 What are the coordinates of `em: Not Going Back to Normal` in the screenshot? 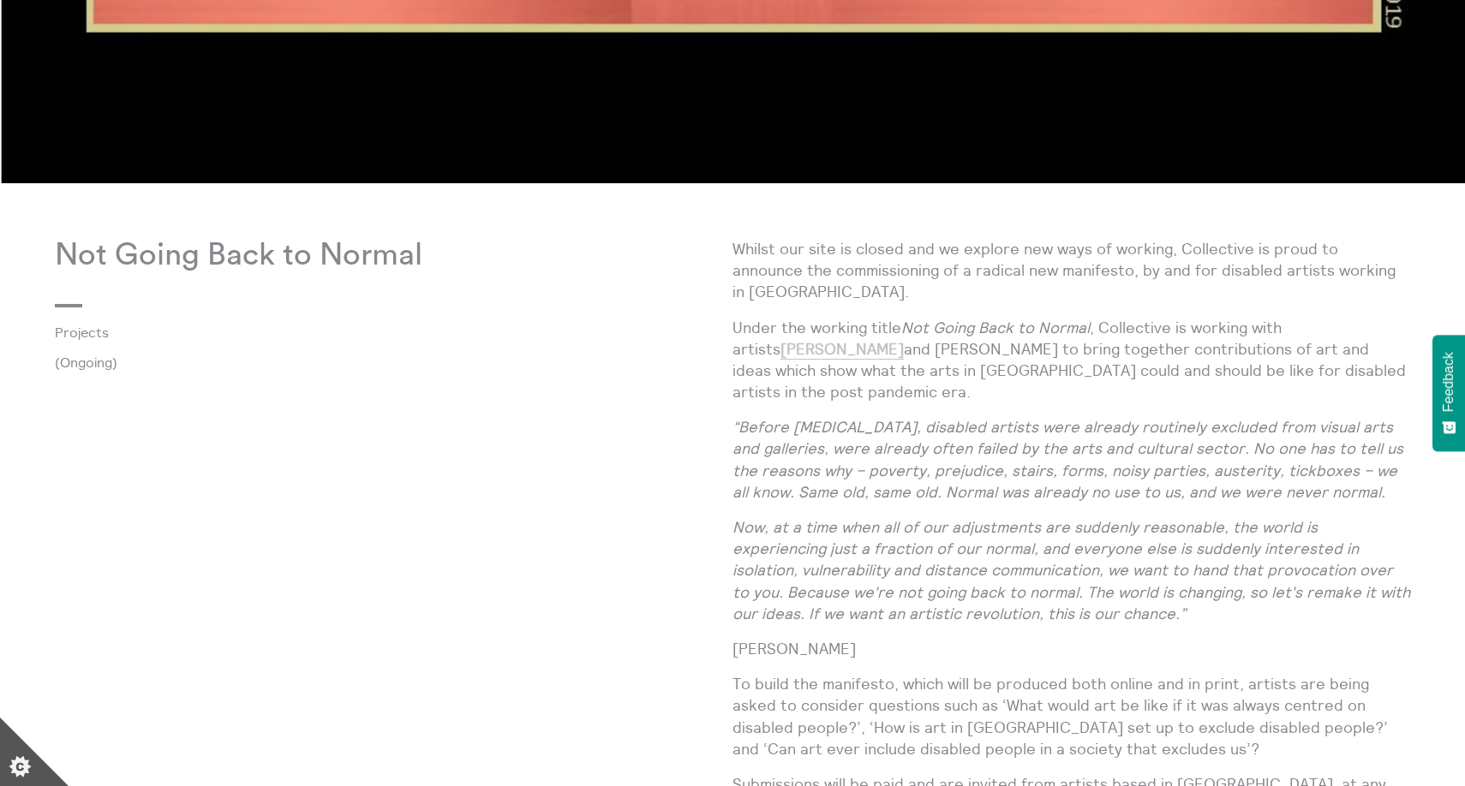 It's located at (995, 327).